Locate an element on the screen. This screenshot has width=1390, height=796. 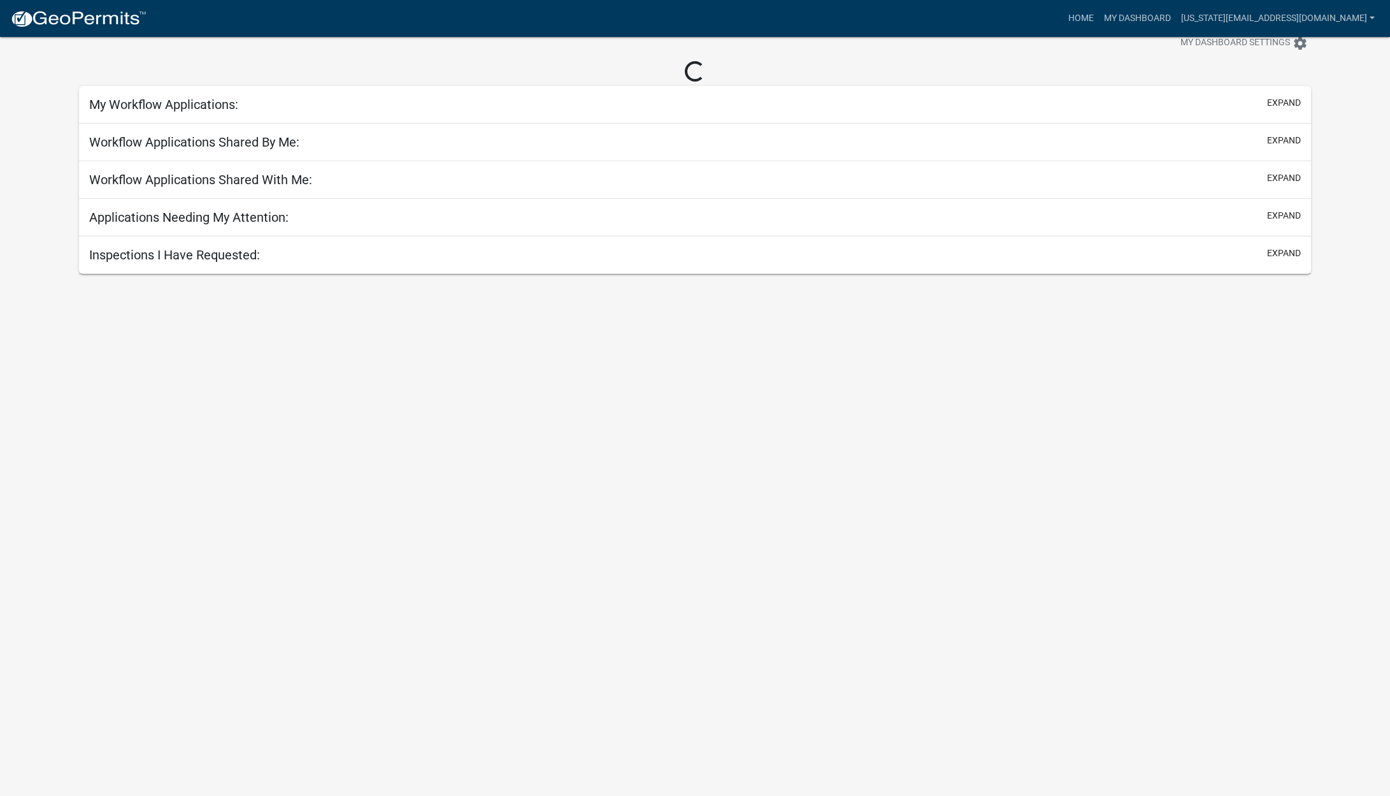
i: settings is located at coordinates (1300, 43).